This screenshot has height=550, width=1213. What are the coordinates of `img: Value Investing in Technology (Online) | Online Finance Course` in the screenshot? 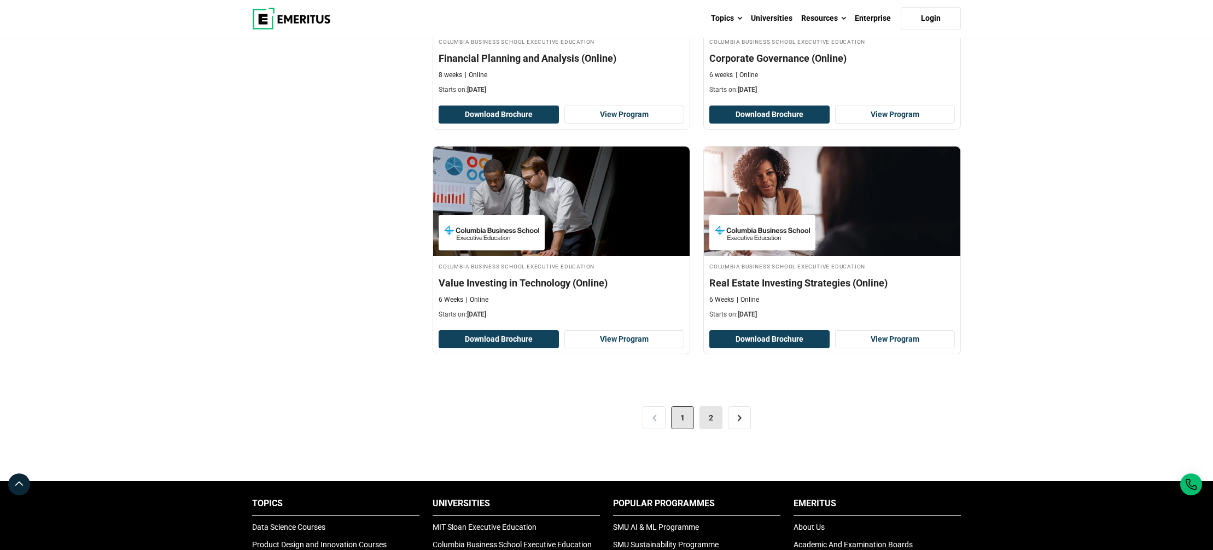 It's located at (561, 201).